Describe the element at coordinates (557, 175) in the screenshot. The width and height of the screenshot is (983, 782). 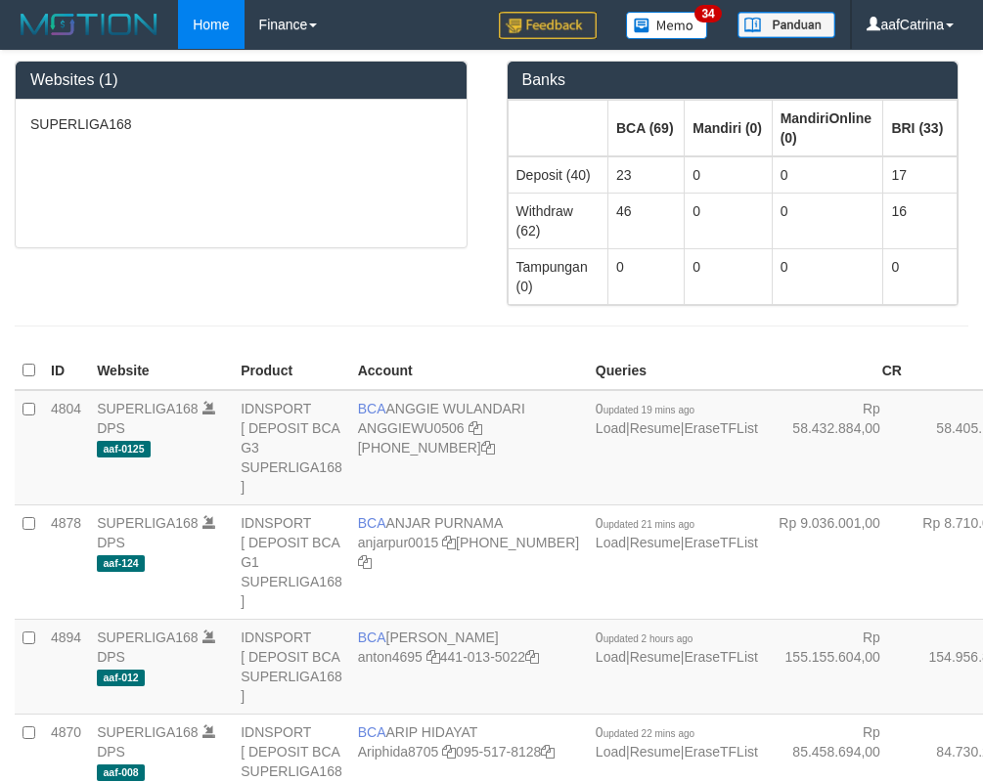
I see `td: Deposit (40)` at that location.